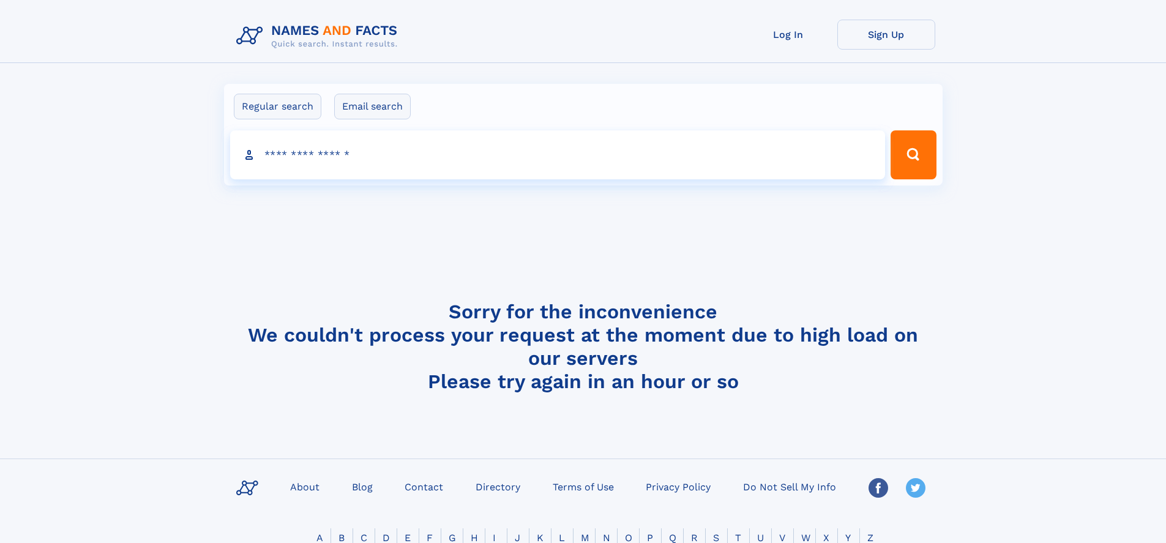 The height and width of the screenshot is (543, 1166). Describe the element at coordinates (372, 107) in the screenshot. I see `label: Email search` at that location.